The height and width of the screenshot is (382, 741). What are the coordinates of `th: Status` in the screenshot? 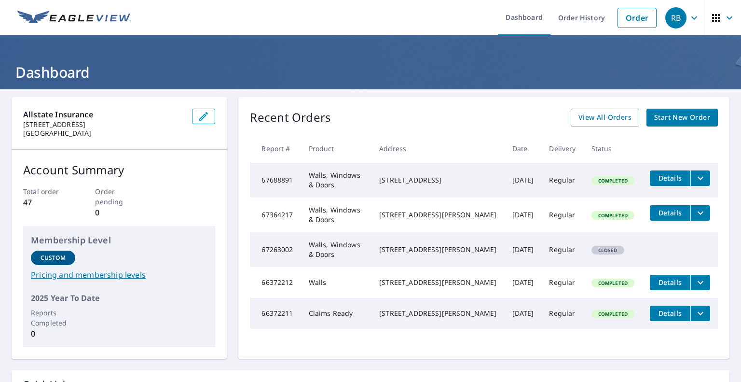 It's located at (613, 148).